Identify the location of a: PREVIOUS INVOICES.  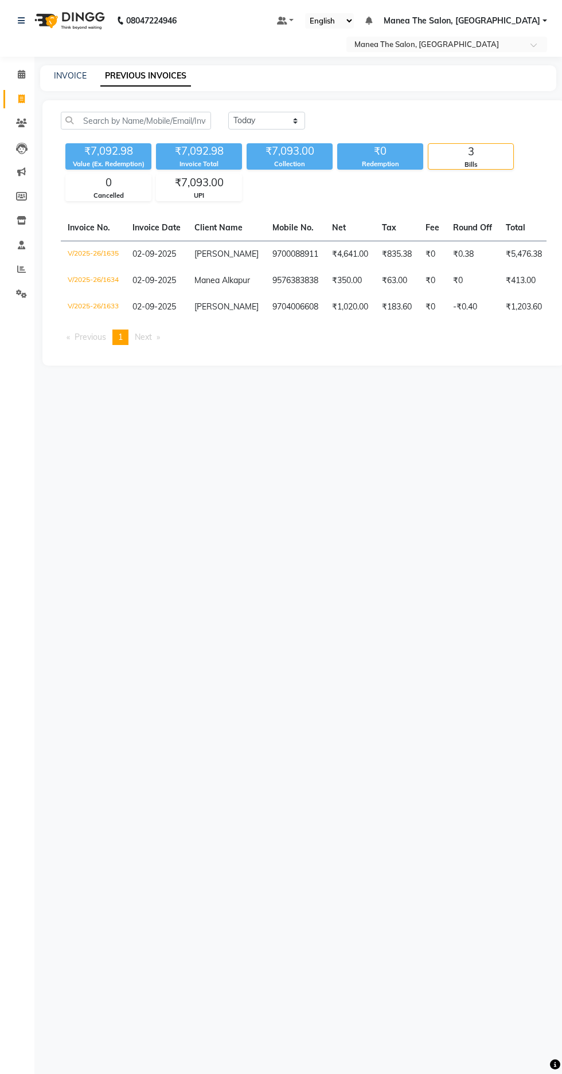
(146, 76).